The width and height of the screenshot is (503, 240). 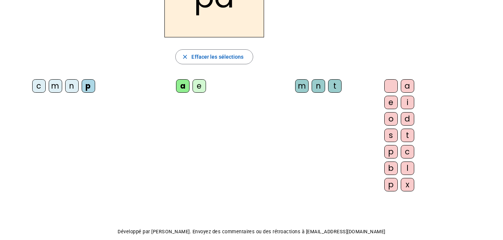 I want to click on div: s, so click(x=391, y=135).